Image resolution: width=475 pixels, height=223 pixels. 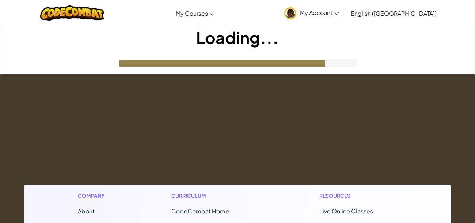 What do you see at coordinates (290, 13) in the screenshot?
I see `img: avatar` at bounding box center [290, 13].